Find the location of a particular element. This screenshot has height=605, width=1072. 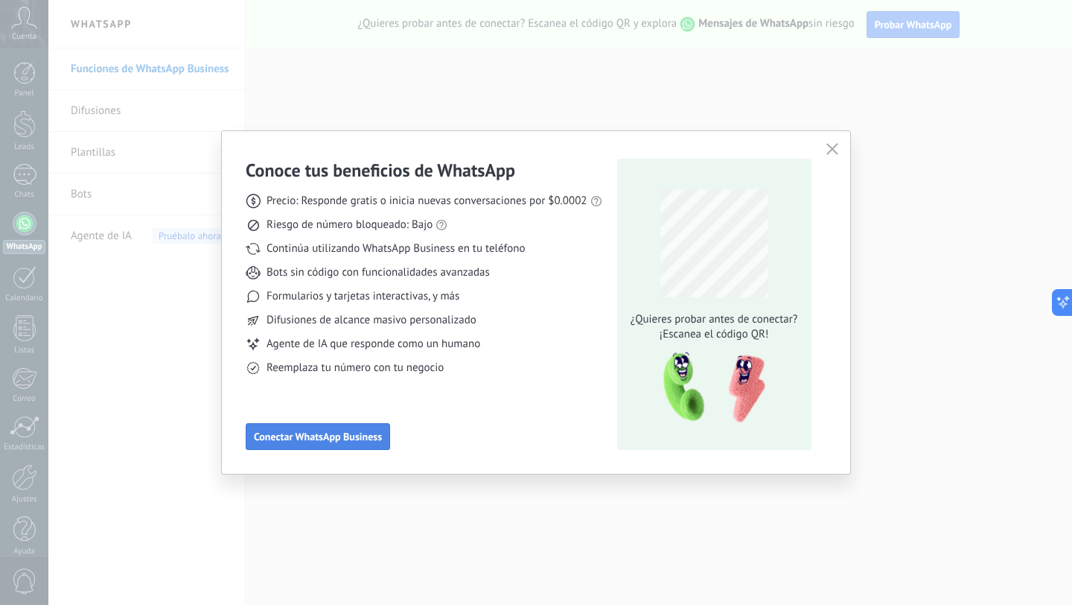

span: Precio: Responde gratis o inicia nuevas conversaciones por $0.0002 is located at coordinates (427, 201).